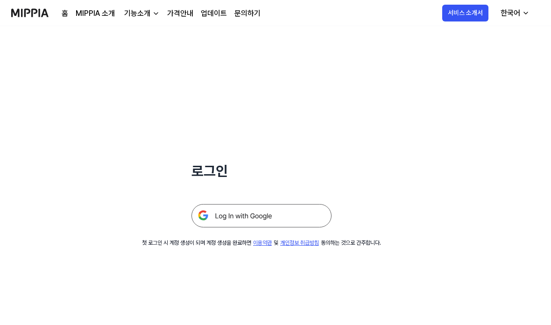  What do you see at coordinates (156, 14) in the screenshot?
I see `img: down` at bounding box center [156, 14].